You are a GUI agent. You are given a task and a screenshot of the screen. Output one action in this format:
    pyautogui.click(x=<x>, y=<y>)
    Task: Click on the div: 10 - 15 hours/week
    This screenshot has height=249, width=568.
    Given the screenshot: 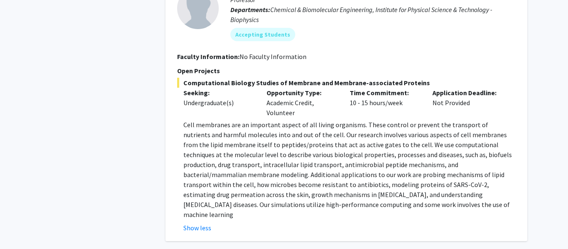 What is the action you would take?
    pyautogui.click(x=385, y=103)
    